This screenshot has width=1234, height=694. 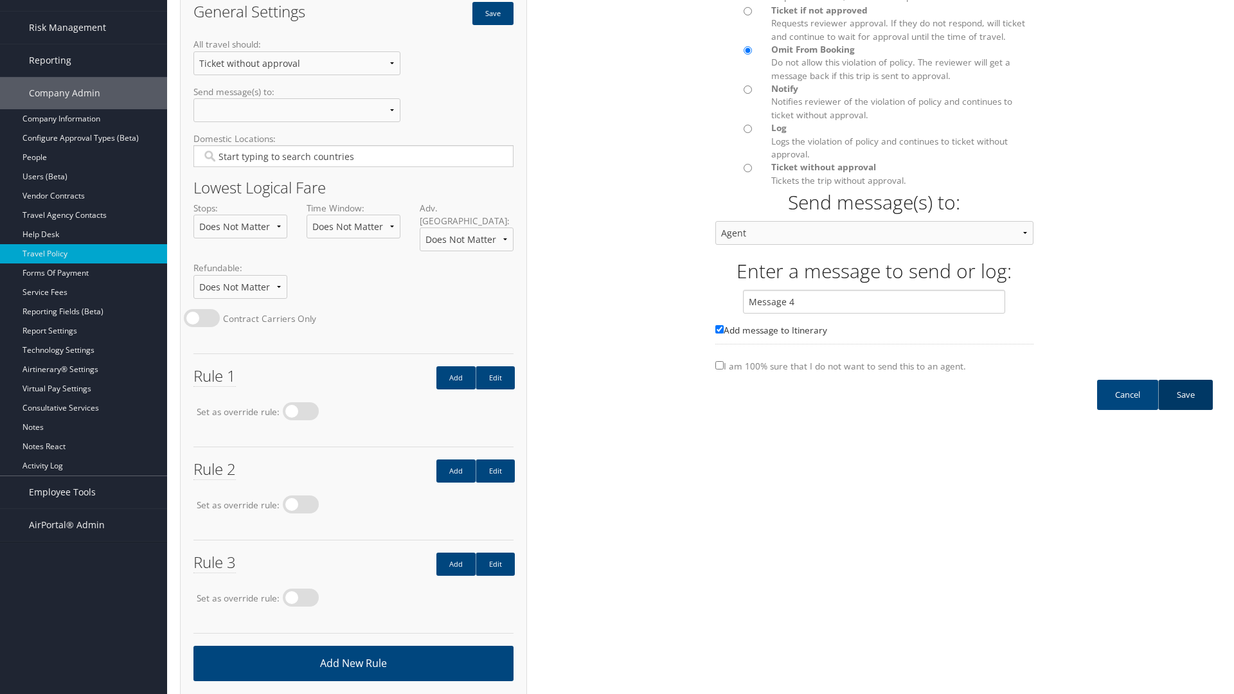 What do you see at coordinates (64, 93) in the screenshot?
I see `span: Company Admin` at bounding box center [64, 93].